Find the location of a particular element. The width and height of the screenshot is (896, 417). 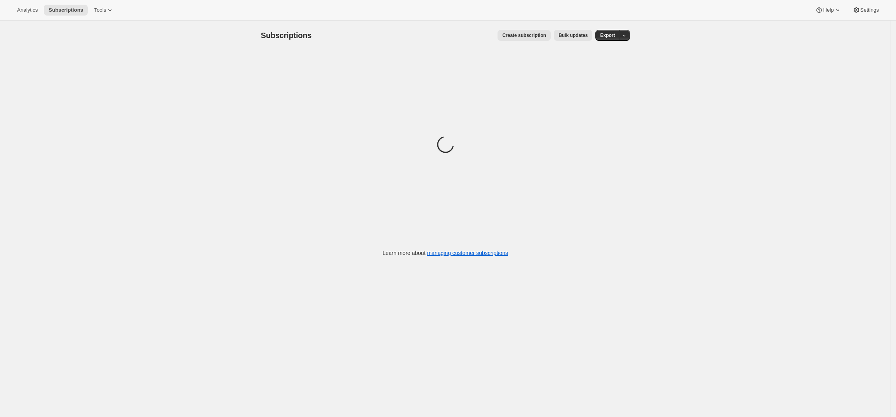

button: Subscriptions is located at coordinates (66, 10).